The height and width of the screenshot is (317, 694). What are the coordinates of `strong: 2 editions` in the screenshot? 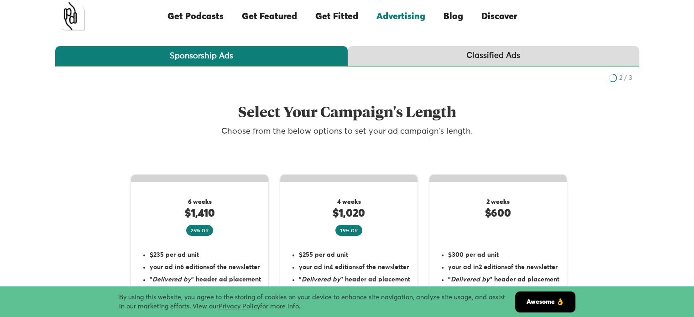 It's located at (493, 267).